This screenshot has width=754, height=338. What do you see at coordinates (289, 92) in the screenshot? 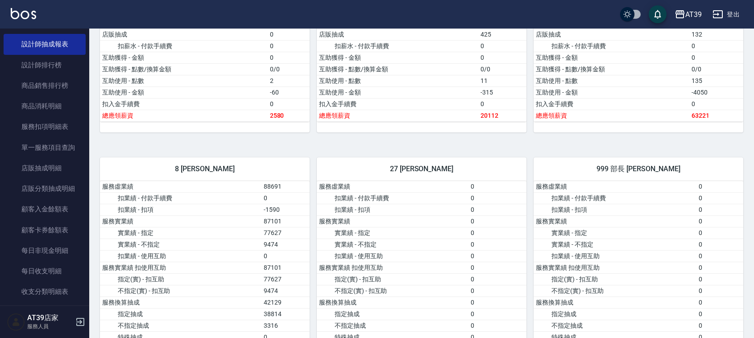
I see `td: -60` at bounding box center [289, 92].